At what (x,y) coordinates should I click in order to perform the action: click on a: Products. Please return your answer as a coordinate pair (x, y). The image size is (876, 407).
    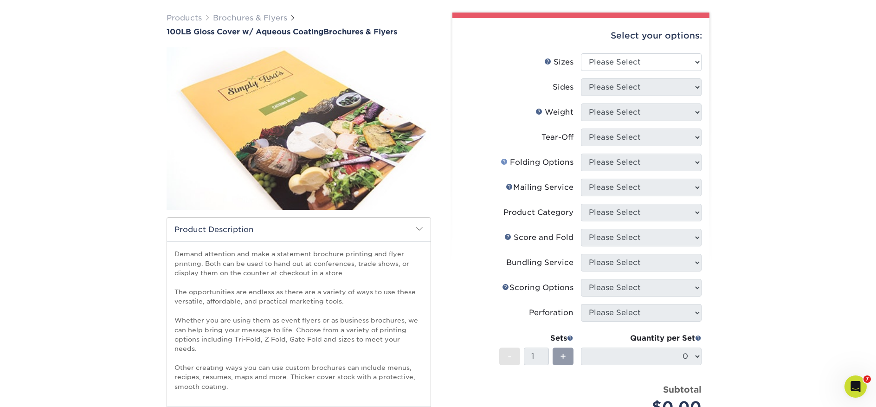
    Looking at the image, I should click on (184, 18).